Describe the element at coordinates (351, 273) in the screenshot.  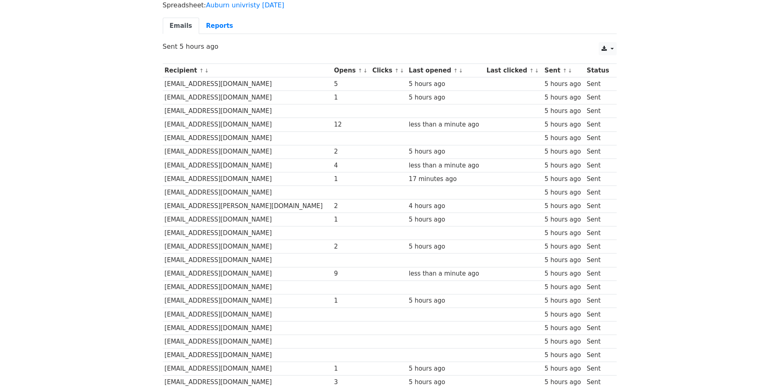
I see `div: 9` at that location.